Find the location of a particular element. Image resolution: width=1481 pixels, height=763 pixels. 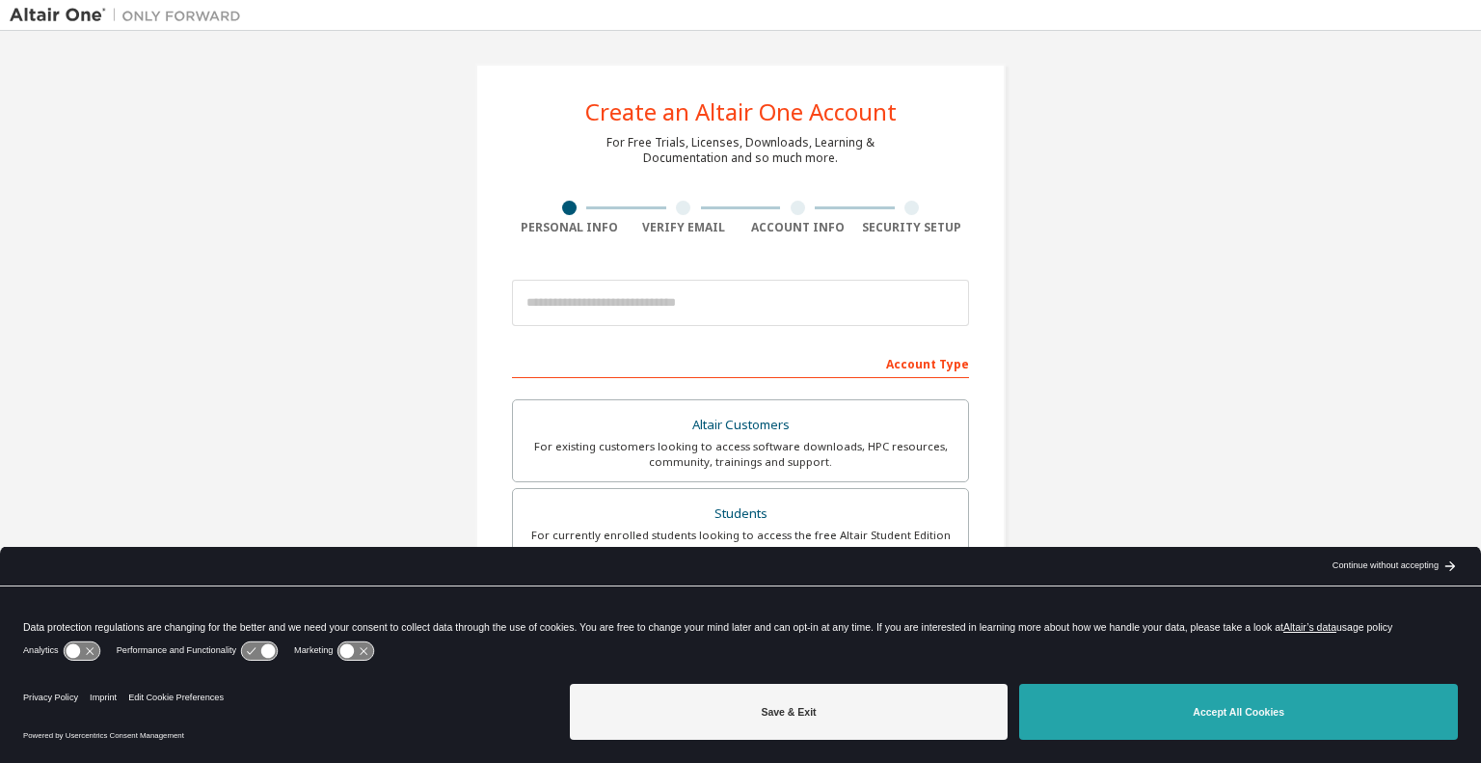

div: For currently enrolled students looking to access the free Altair Student Edition bundle and all ... is located at coordinates (741, 543).